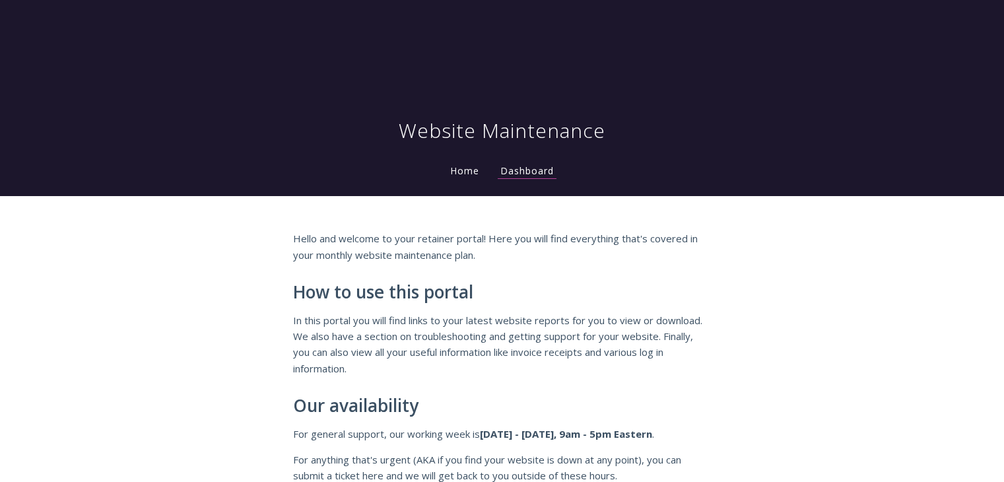 Image resolution: width=1004 pixels, height=482 pixels. Describe the element at coordinates (502, 131) in the screenshot. I see `h1: Website Maintenance` at that location.